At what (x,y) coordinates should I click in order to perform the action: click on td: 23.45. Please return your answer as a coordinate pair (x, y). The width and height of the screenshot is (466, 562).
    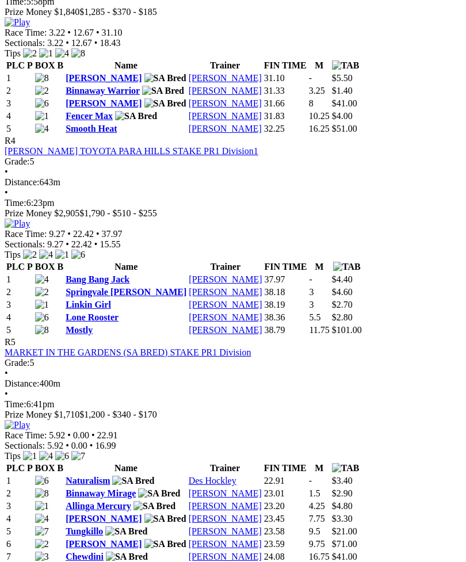
    Looking at the image, I should click on (285, 519).